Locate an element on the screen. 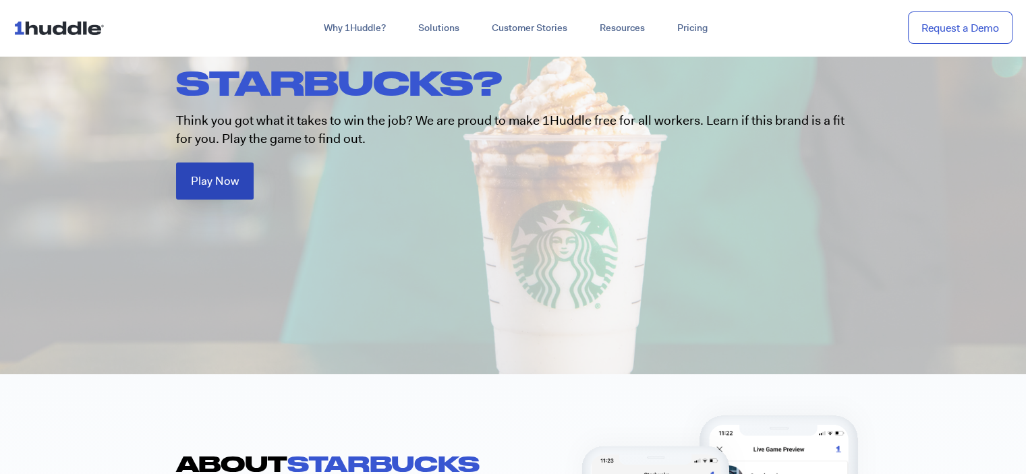 This screenshot has height=474, width=1026. h1: WANT TO WORK AT is located at coordinates (520, 63).